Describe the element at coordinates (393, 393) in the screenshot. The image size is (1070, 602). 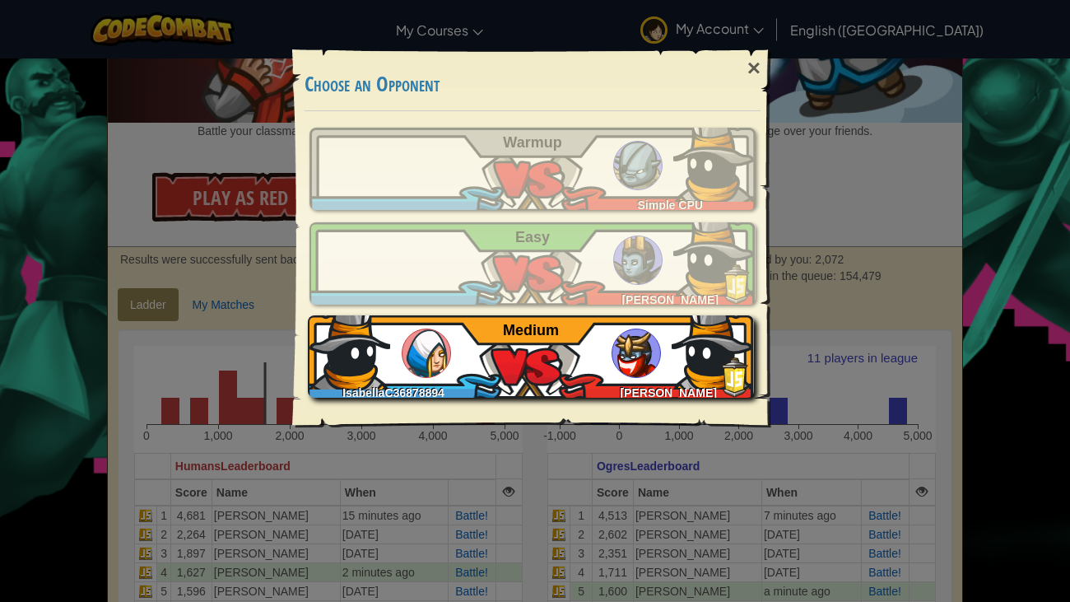
I see `span: IsabellaC36878894` at that location.